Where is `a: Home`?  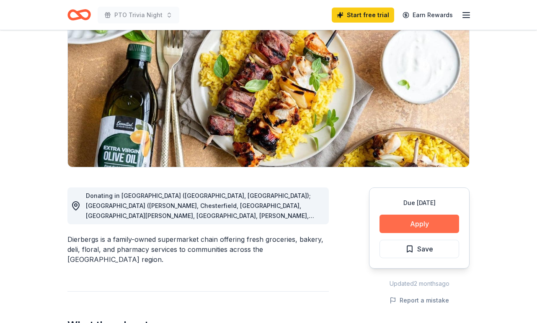 a: Home is located at coordinates (79, 15).